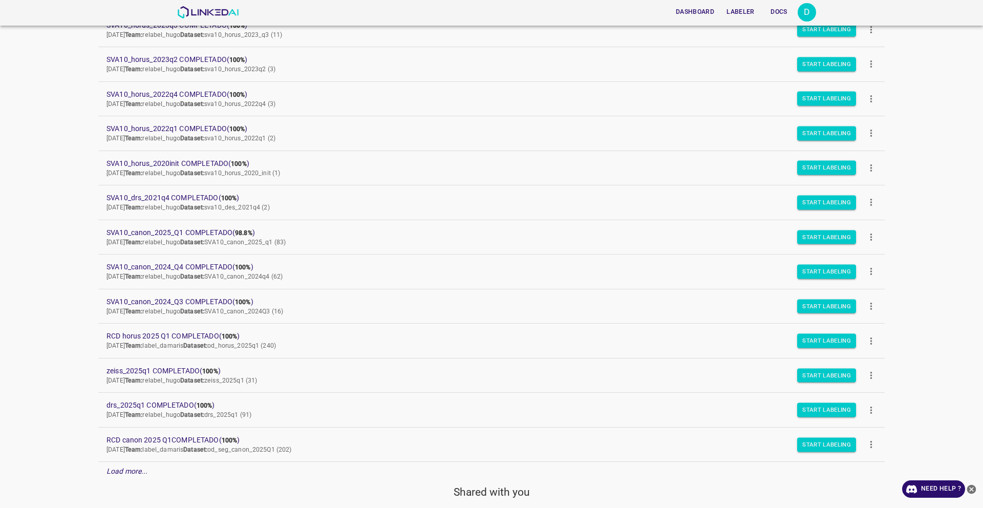 The width and height of the screenshot is (983, 508). What do you see at coordinates (483, 128) in the screenshot?
I see `span: SVA10_horus_2022q1 COMPLETADO ( )` at bounding box center [483, 128].